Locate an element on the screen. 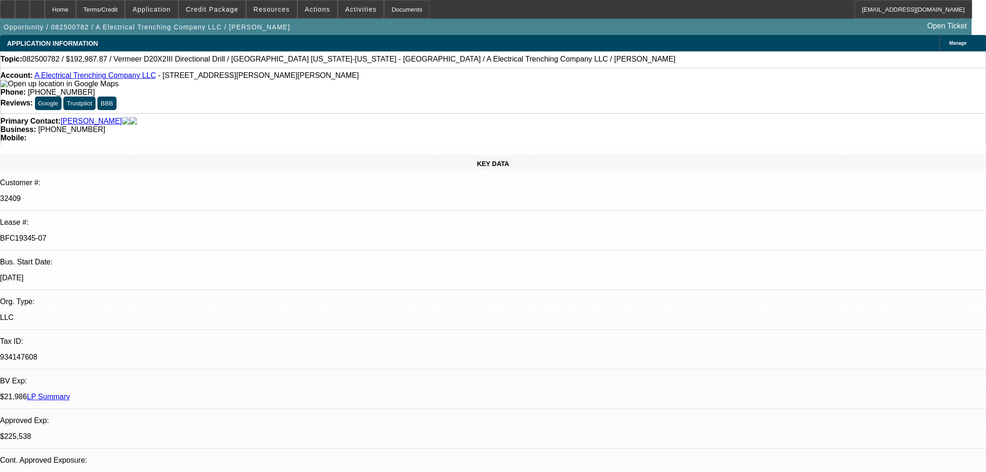 This screenshot has width=986, height=472. button: Credit Package is located at coordinates (212, 9).